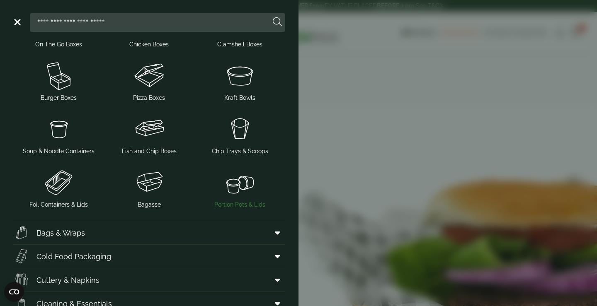 The width and height of the screenshot is (597, 306). I want to click on span: Burger Boxes, so click(58, 98).